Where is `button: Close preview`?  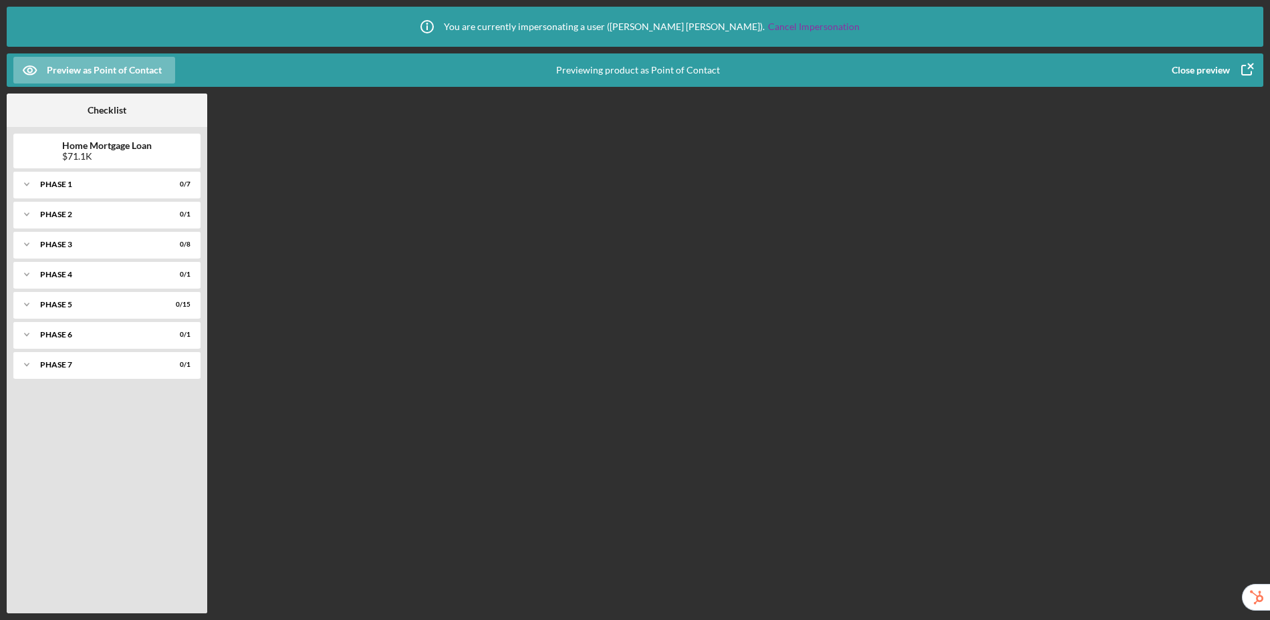 button: Close preview is located at coordinates (1210, 70).